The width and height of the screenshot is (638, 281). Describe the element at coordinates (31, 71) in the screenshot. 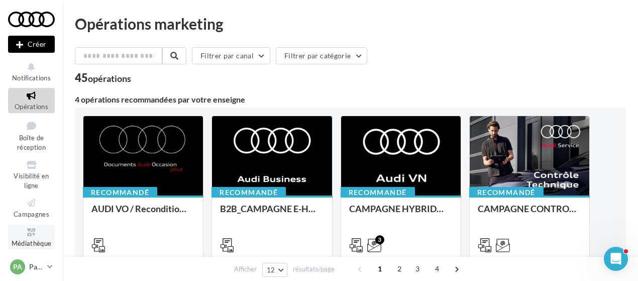

I see `button: Notifications` at that location.